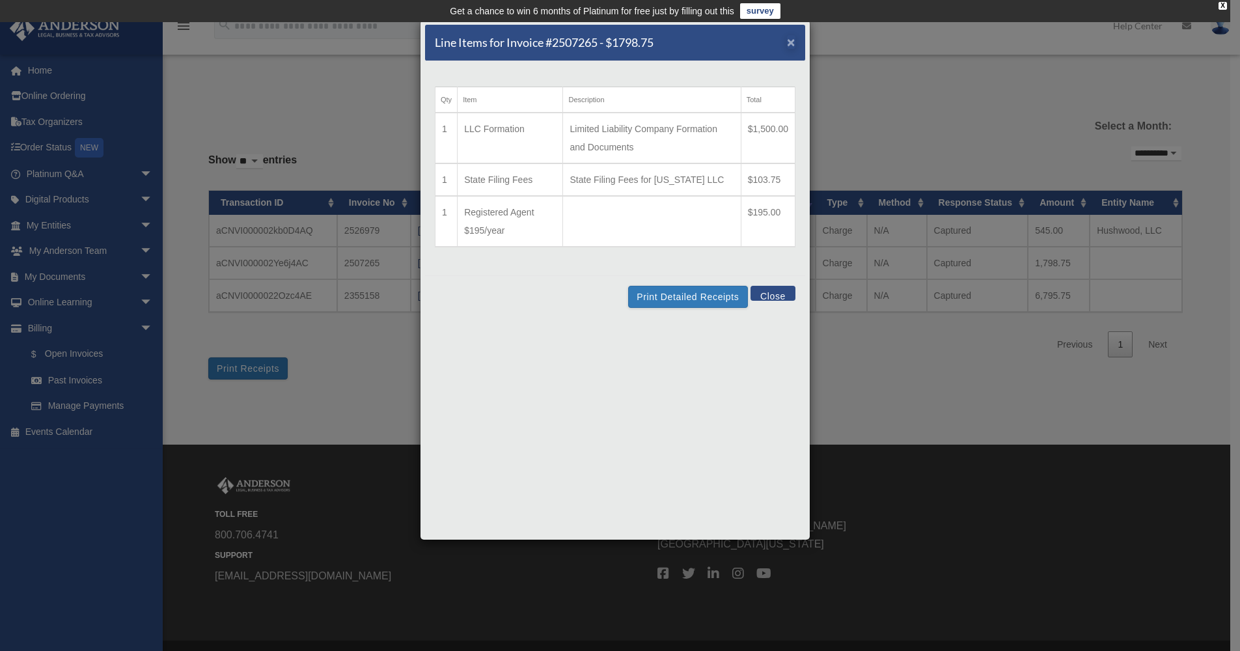 Image resolution: width=1240 pixels, height=651 pixels. I want to click on td: $103.75, so click(767, 180).